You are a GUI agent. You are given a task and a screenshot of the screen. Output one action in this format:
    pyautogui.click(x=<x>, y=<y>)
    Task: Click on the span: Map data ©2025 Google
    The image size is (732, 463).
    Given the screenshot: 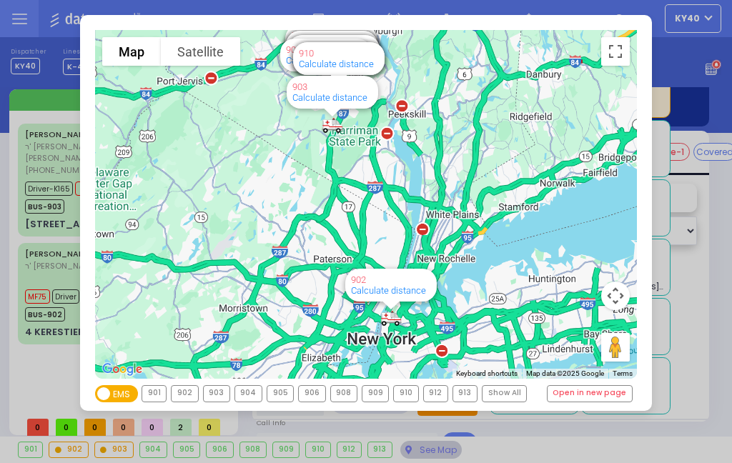 What is the action you would take?
    pyautogui.click(x=564, y=373)
    